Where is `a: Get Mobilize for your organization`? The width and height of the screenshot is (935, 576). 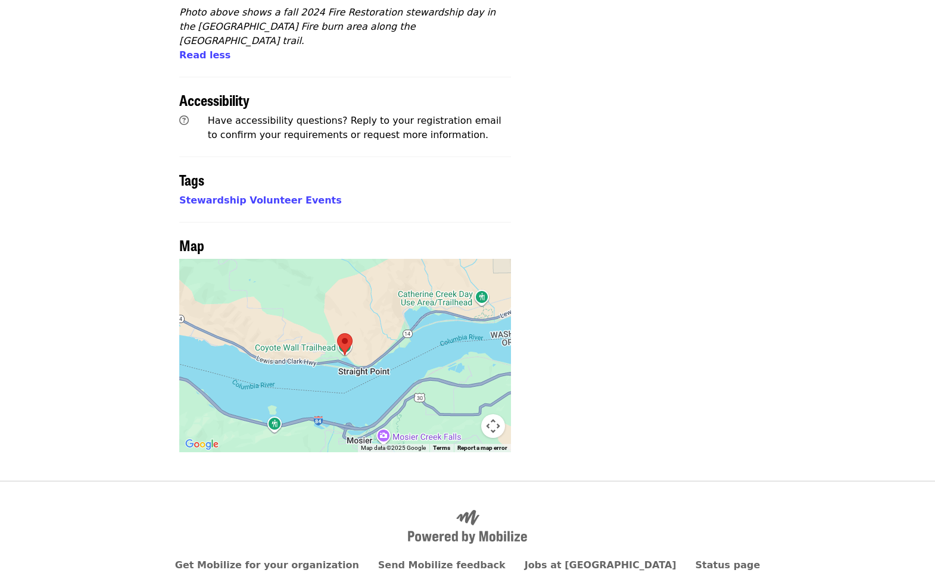 a: Get Mobilize for your organization is located at coordinates (267, 565).